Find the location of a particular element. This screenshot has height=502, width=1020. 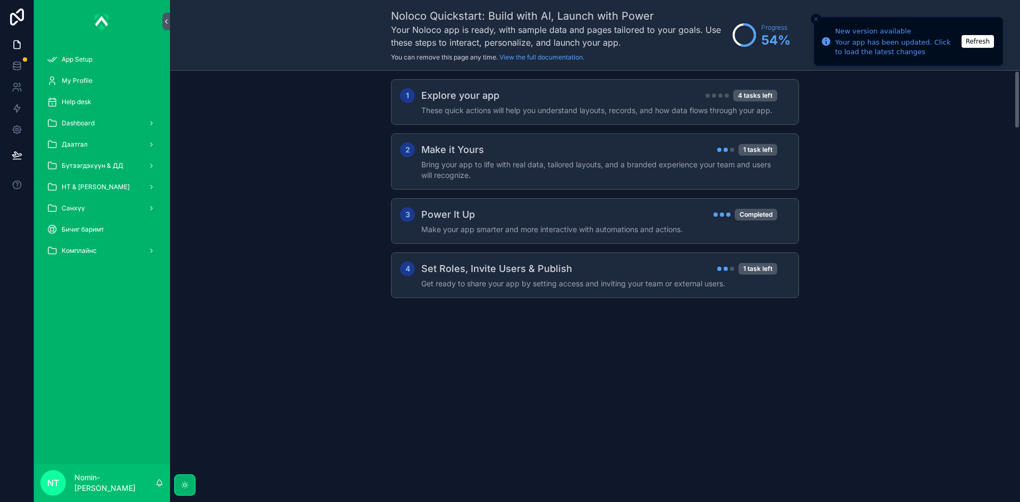

img: App logo is located at coordinates (102, 21).